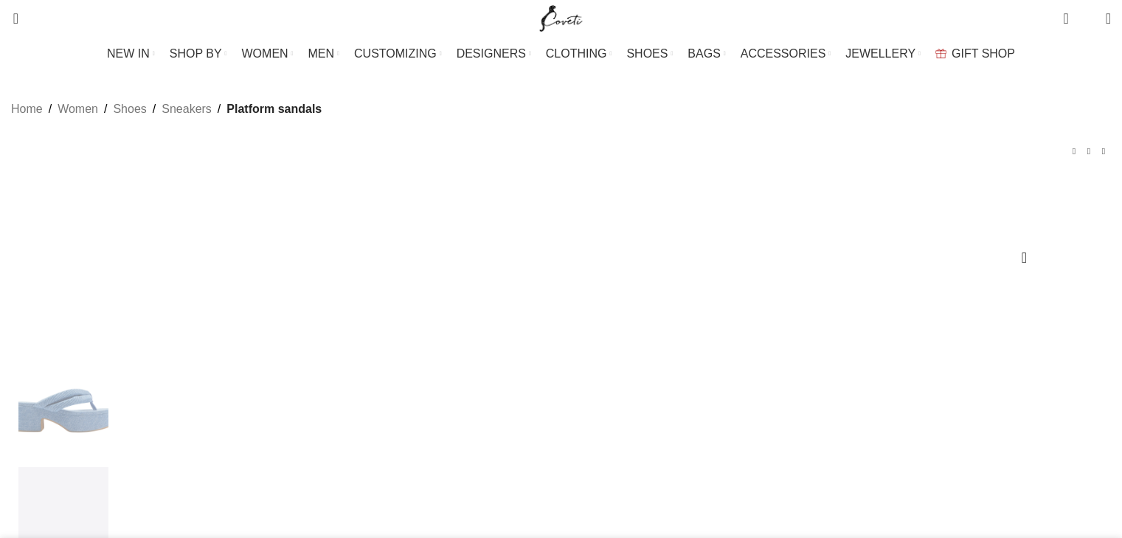 The width and height of the screenshot is (1122, 538). What do you see at coordinates (561, 17) in the screenshot?
I see `a: Site logo` at bounding box center [561, 17].